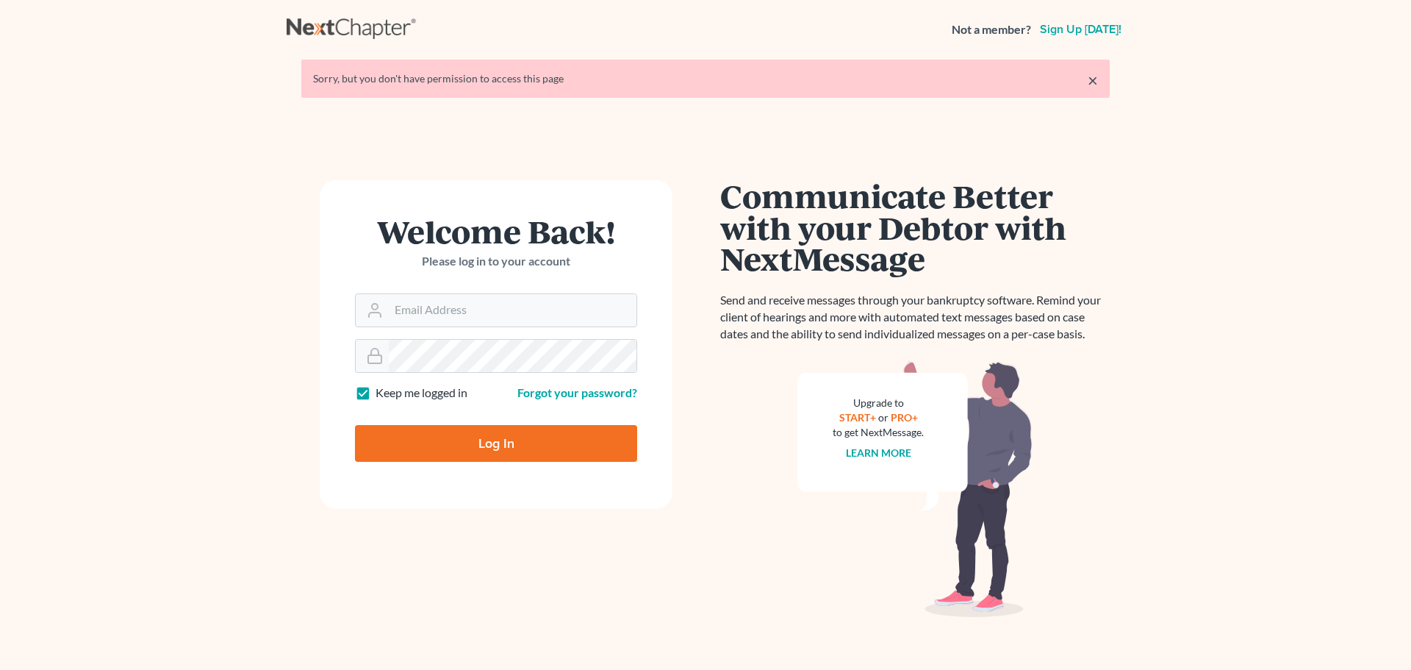 Image resolution: width=1411 pixels, height=670 pixels. I want to click on img: nextmessage_bg-59042aed3d76b12b5cd301f8e5b87938c9018125f34e5fa2b7a6b67550977c72.svg, so click(915, 489).